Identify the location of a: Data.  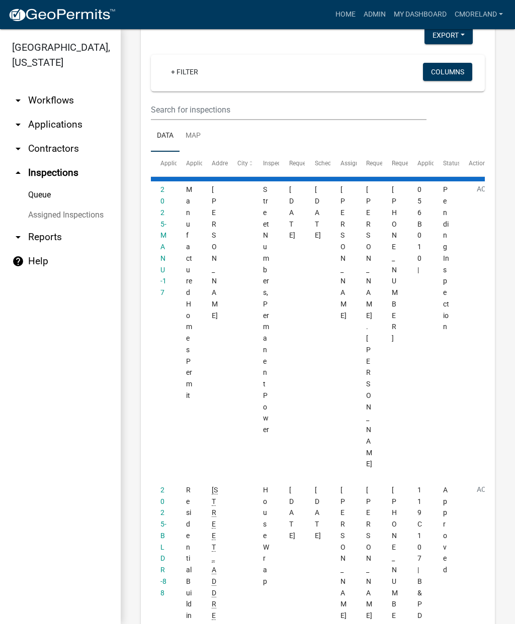
(165, 136).